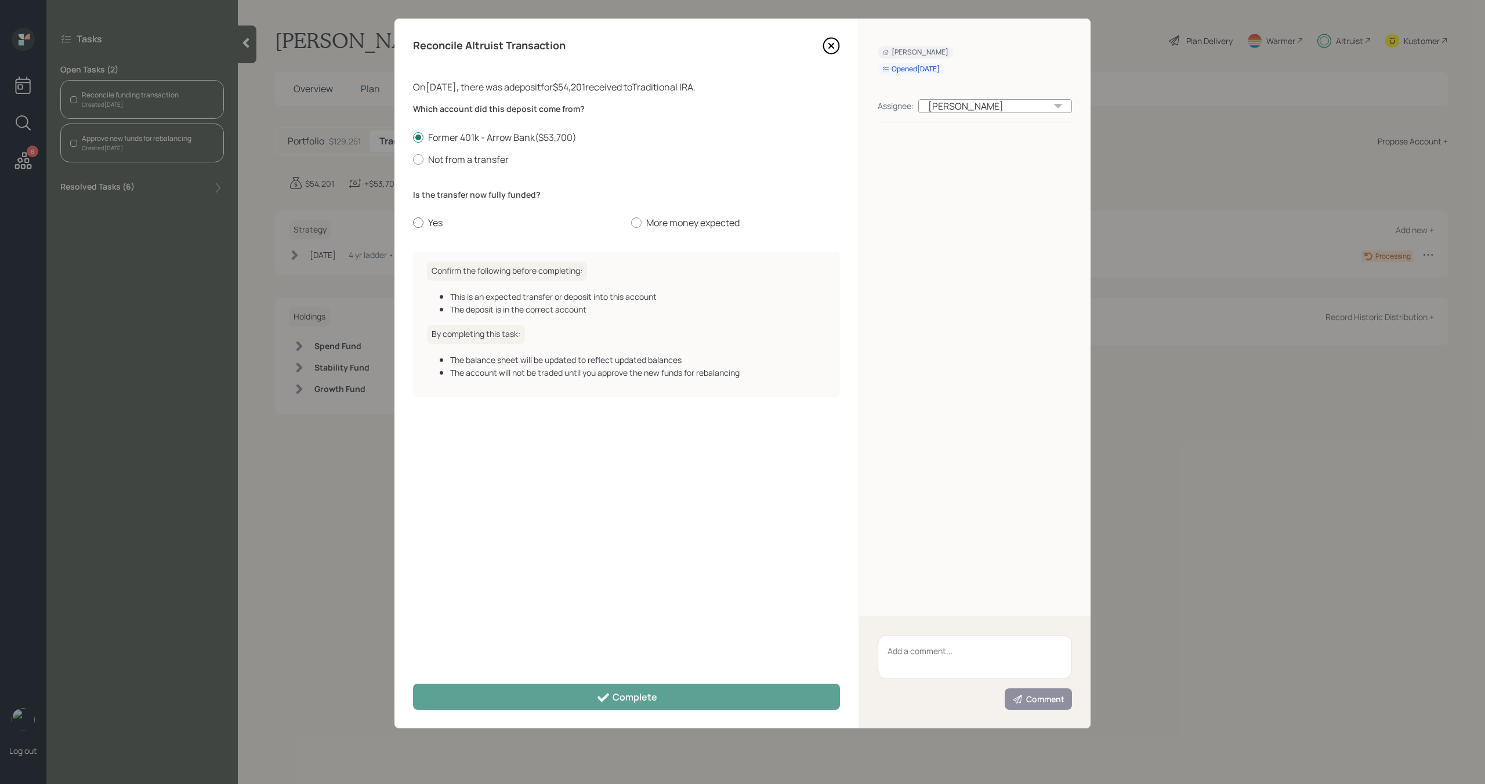  I want to click on div: The account will not be traded until you approve the new funds for rebalancing, so click(638, 372).